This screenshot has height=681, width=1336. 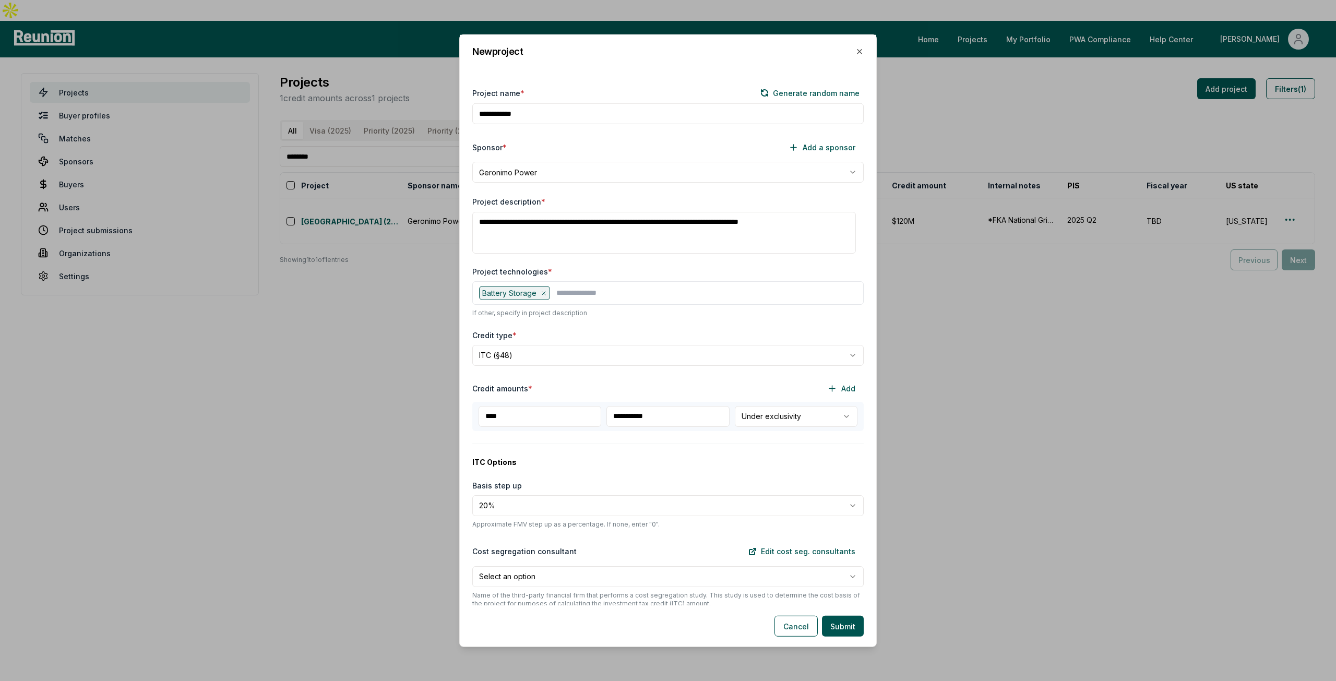 I want to click on label: ITC Options, so click(x=668, y=461).